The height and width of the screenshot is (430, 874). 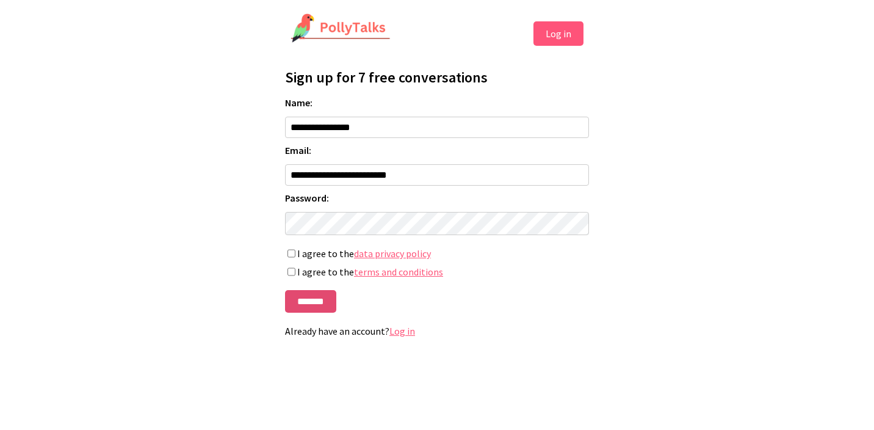 I want to click on label: Password:, so click(x=437, y=198).